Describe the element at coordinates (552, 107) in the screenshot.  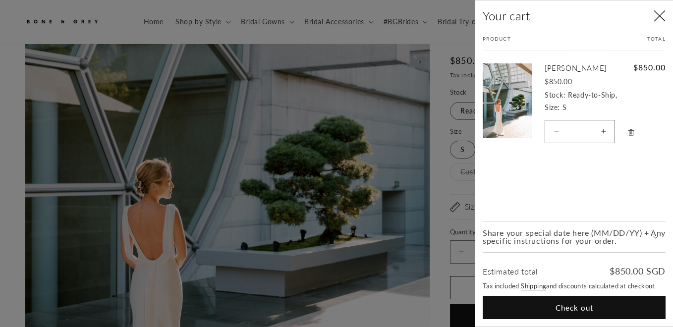
I see `dt: Size:` at that location.